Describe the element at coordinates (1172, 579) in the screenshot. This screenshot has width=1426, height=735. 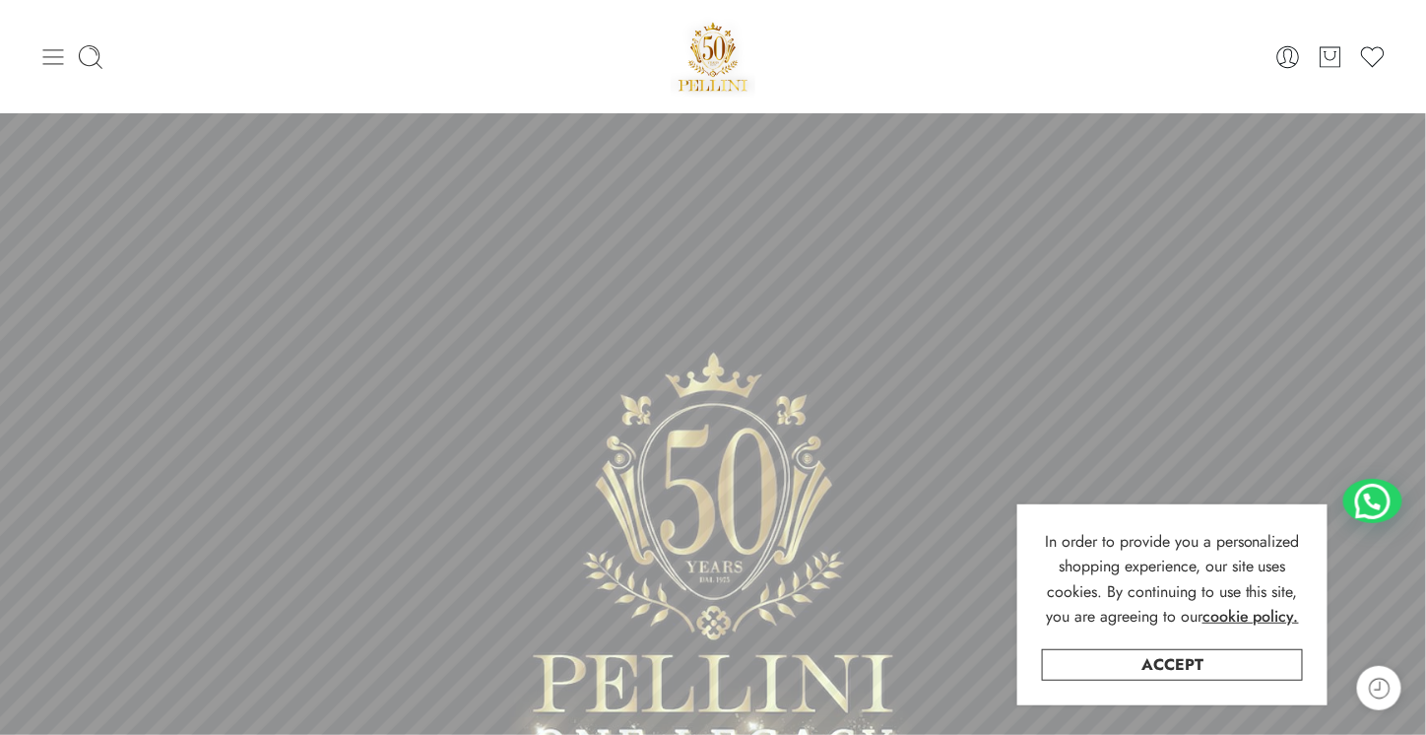
I see `span: In order to provide you a personalized shopping experience, our site uses cookies. By continuing ...` at that location.